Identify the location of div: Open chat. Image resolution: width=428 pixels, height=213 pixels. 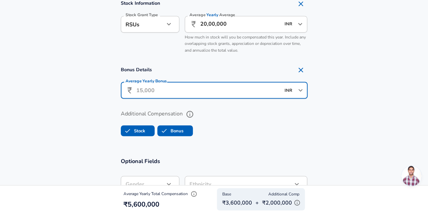
(411, 176).